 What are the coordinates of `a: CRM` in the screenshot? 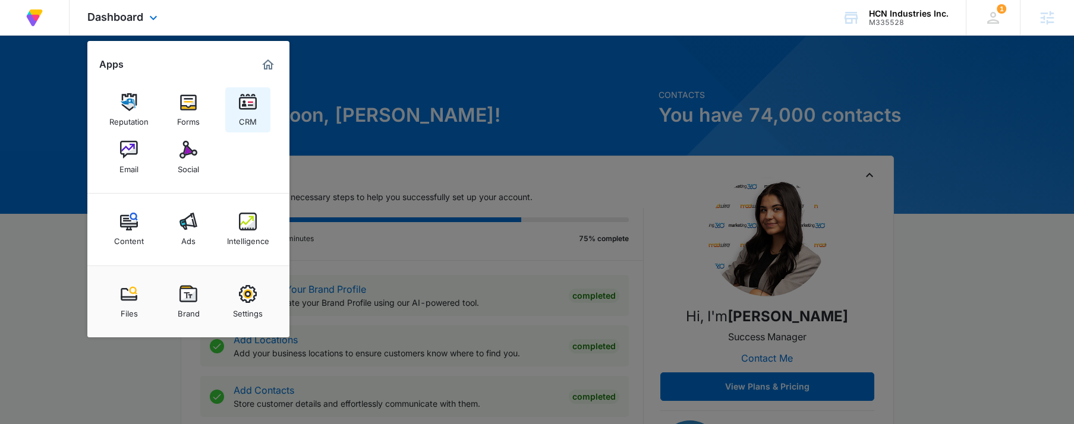 It's located at (248, 110).